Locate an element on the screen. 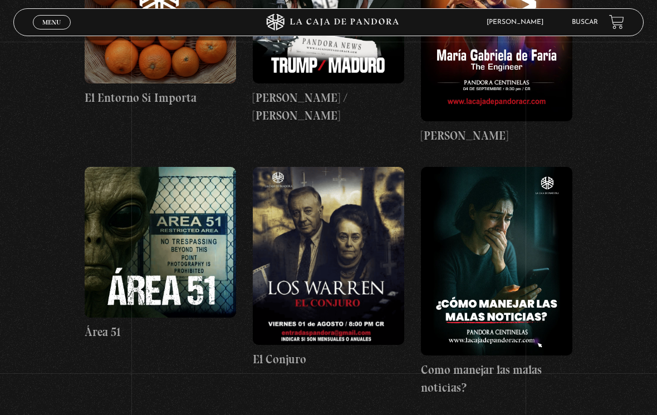  a: Buscar is located at coordinates (585, 22).